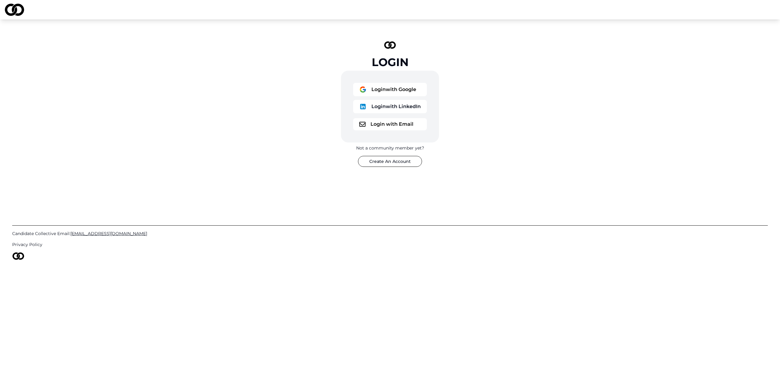 This screenshot has width=780, height=387. Describe the element at coordinates (390, 124) in the screenshot. I see `button: logoLogin with Email` at that location.